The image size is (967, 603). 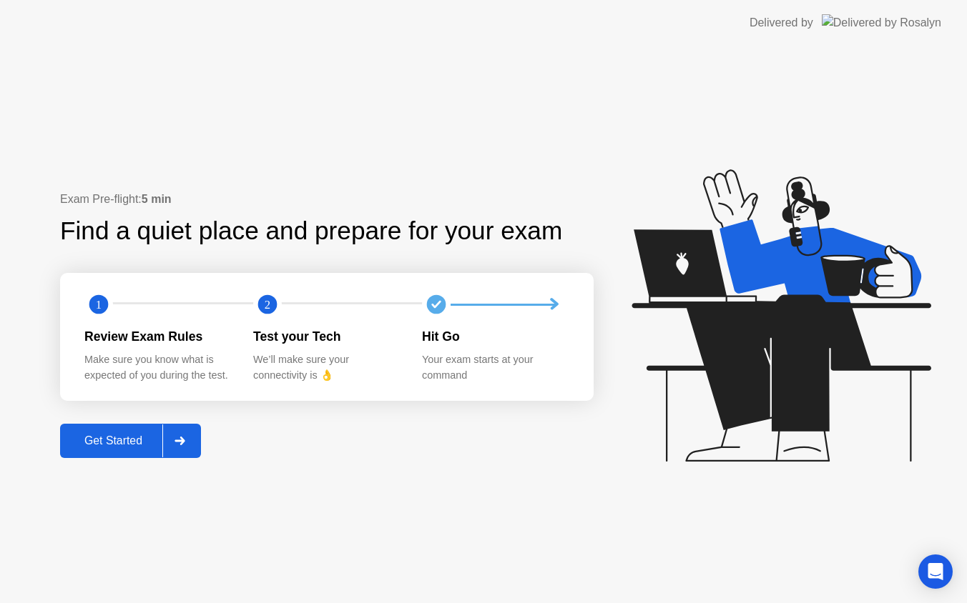 I want to click on div: Review Exam Rules, so click(x=157, y=337).